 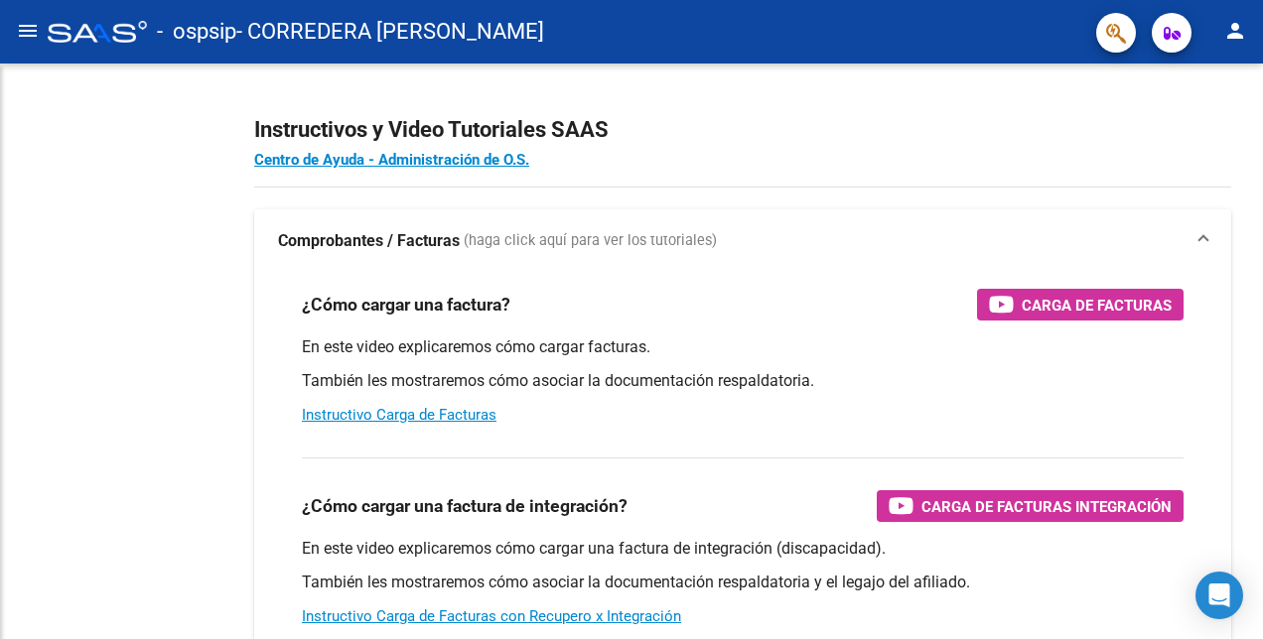 I want to click on span: Carga de Facturas, so click(x=1096, y=305).